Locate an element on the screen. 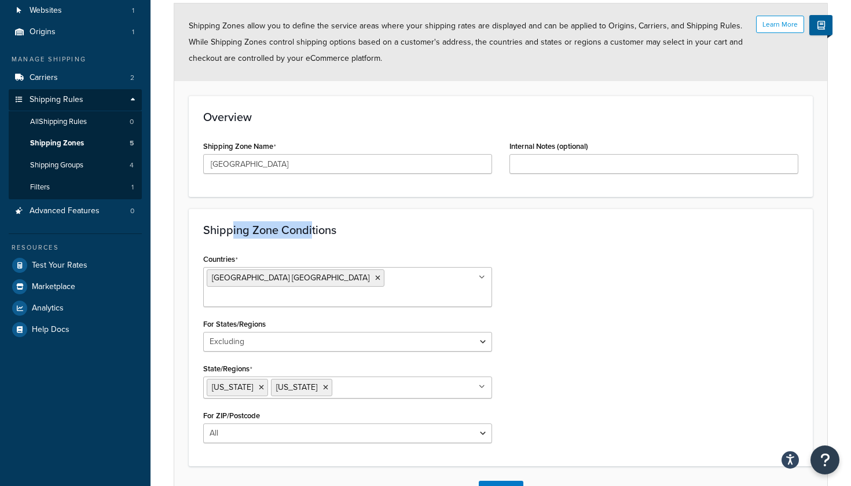 This screenshot has height=486, width=851. li: Carriers is located at coordinates (75, 78).